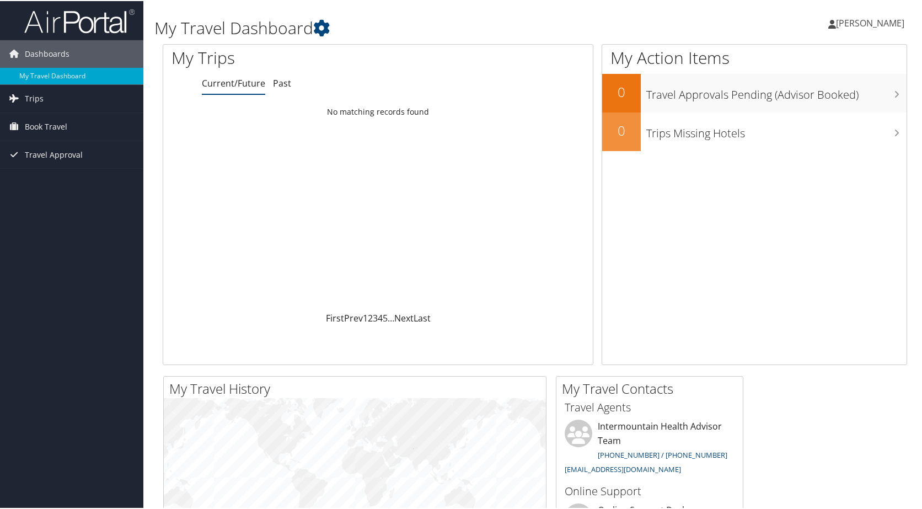  Describe the element at coordinates (34, 98) in the screenshot. I see `span: Trips` at that location.